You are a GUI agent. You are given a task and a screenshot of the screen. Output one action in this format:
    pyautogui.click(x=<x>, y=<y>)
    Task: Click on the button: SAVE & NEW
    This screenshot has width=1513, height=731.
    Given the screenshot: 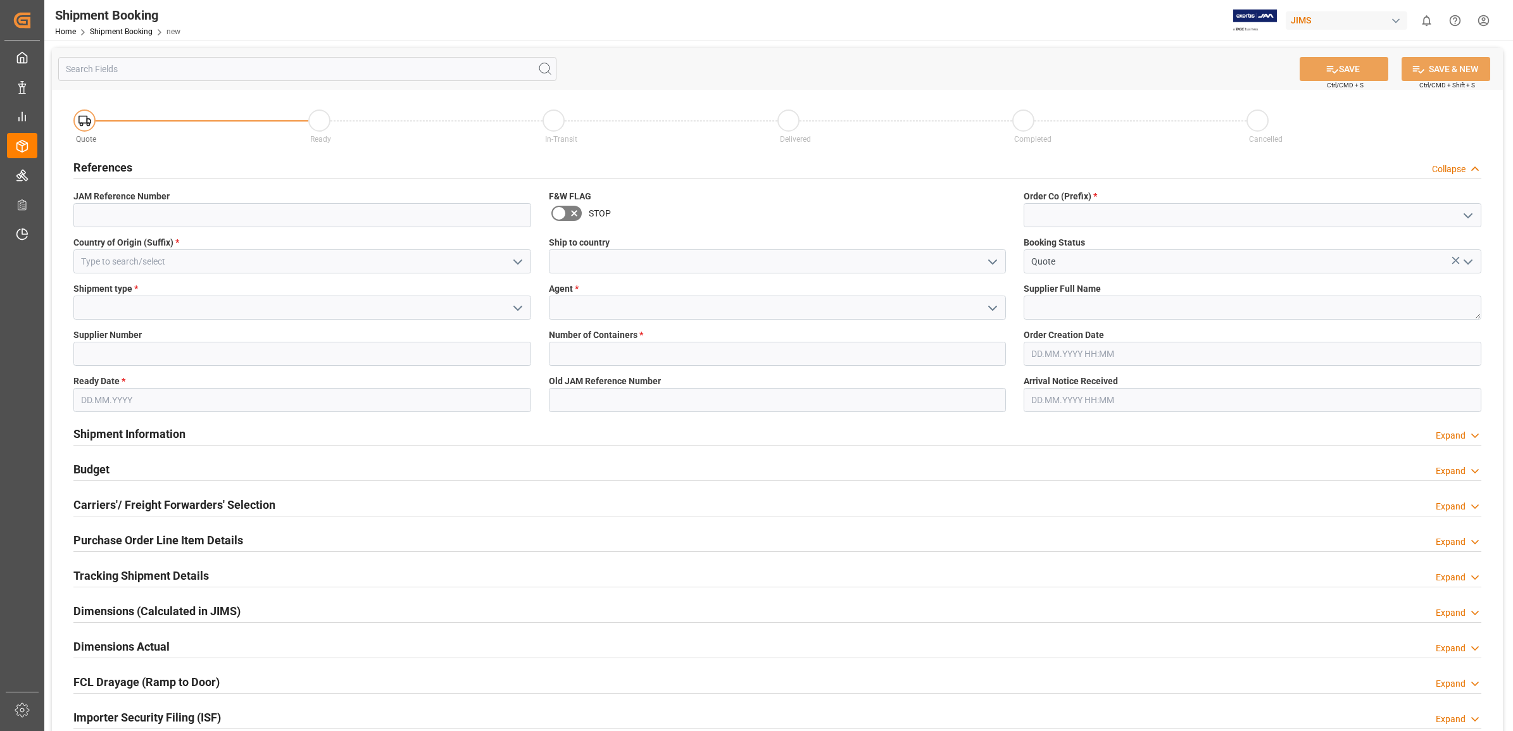 What is the action you would take?
    pyautogui.click(x=1446, y=69)
    